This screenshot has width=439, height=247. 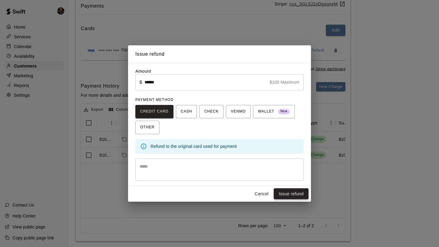 I want to click on button: Issue refund, so click(x=291, y=194).